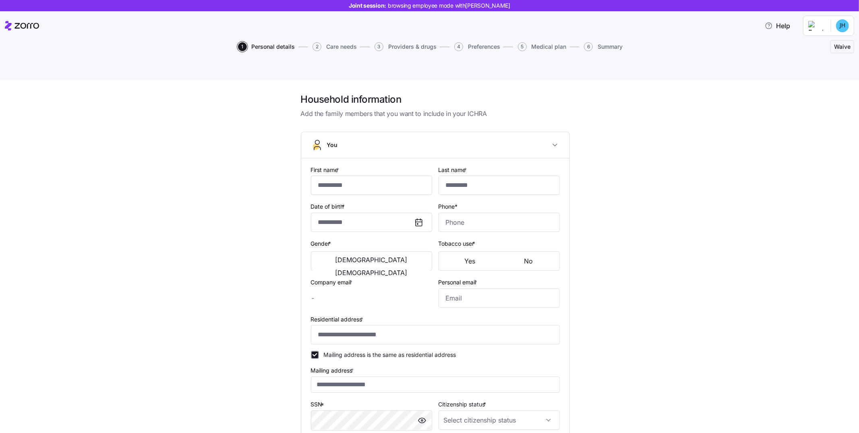 The image size is (859, 433). What do you see at coordinates (412, 47) in the screenshot?
I see `span: Providers & drugs` at bounding box center [412, 47].